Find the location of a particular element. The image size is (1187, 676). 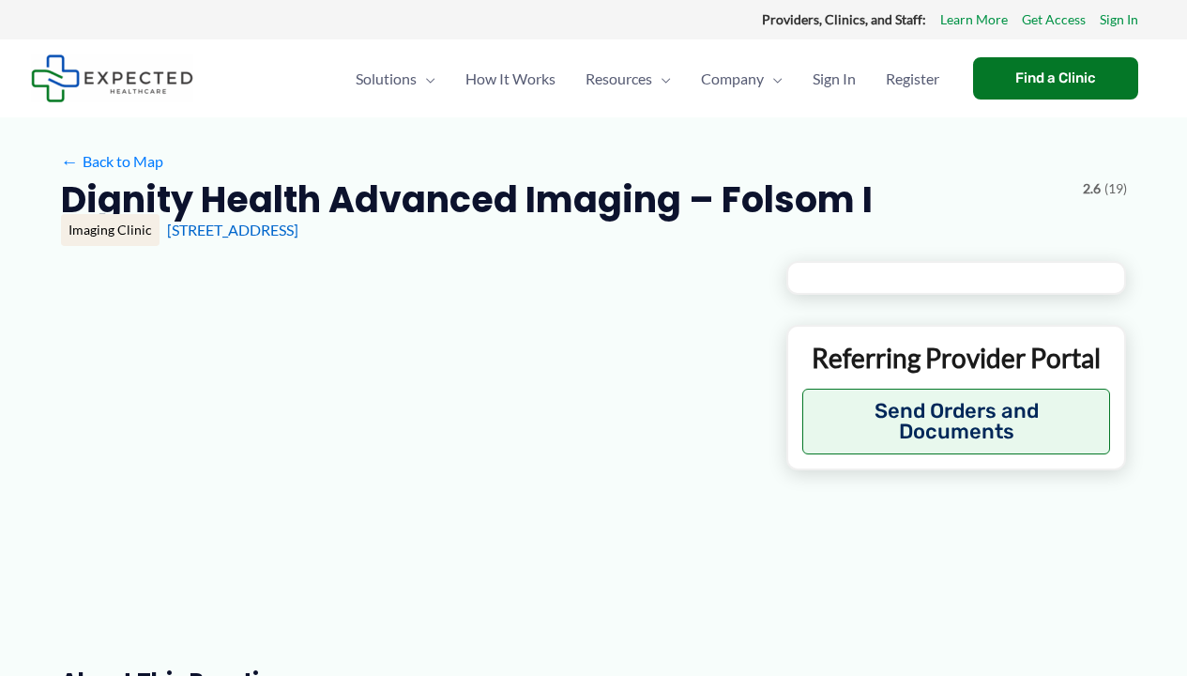

a: ResourcesMenu Toggle is located at coordinates (628, 79).